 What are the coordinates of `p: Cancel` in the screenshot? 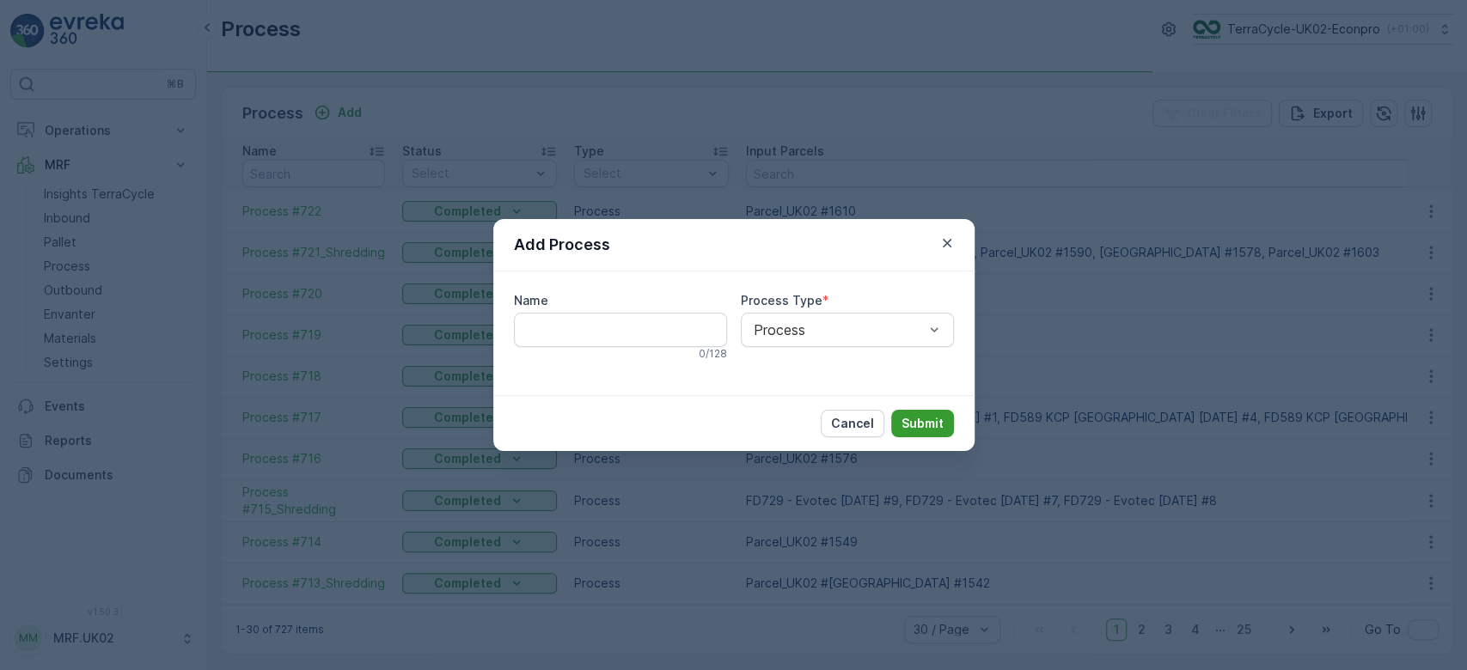 It's located at (852, 424).